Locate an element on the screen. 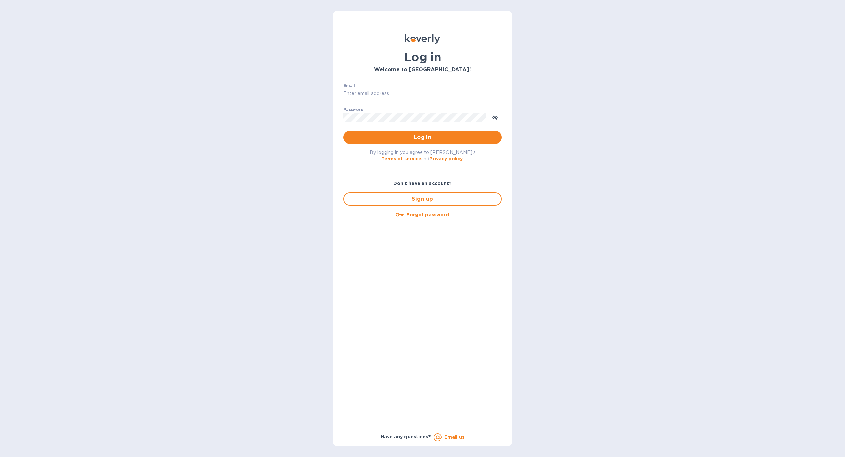 This screenshot has height=457, width=845. a: Terms of service is located at coordinates (401, 159).